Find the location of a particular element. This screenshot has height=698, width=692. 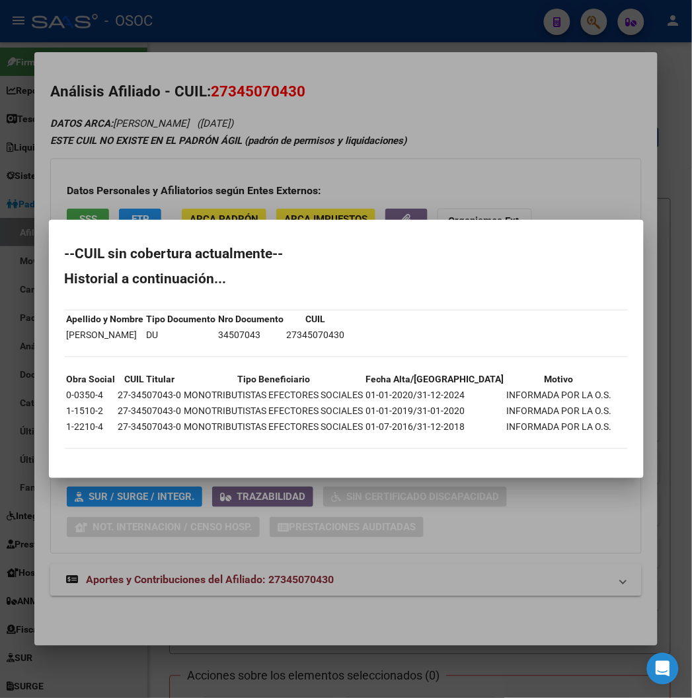

td: 01-01-2019/31-01-2020 is located at coordinates (435, 411).